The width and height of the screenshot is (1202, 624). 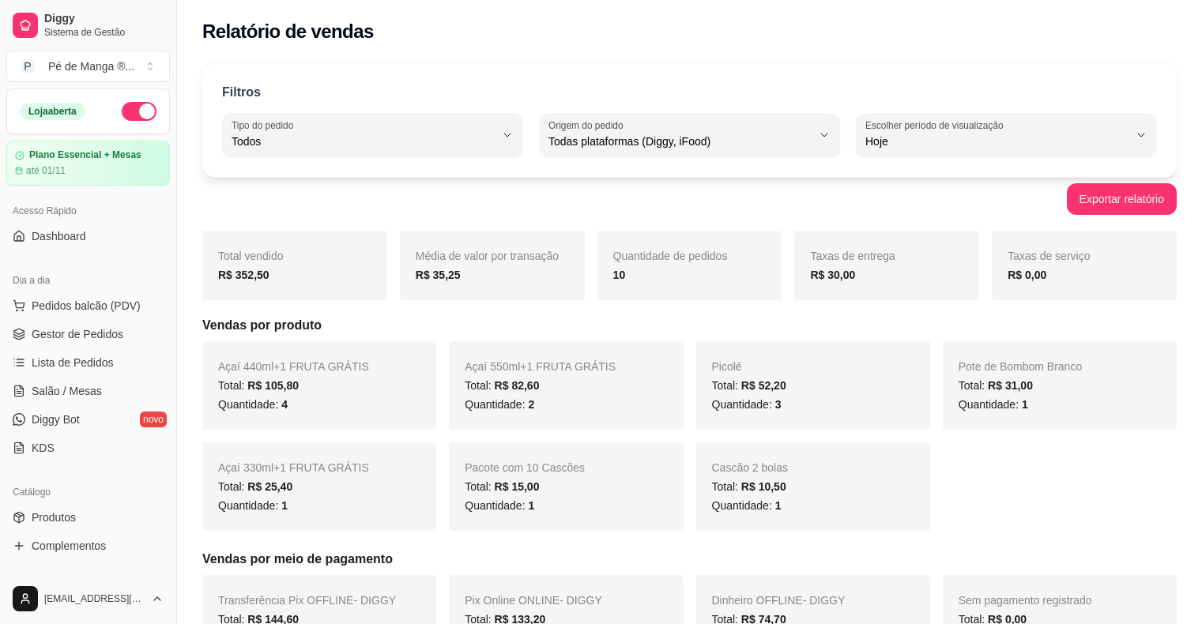 I want to click on a: Plano Essencial + Mesasaté 01/11, so click(x=88, y=163).